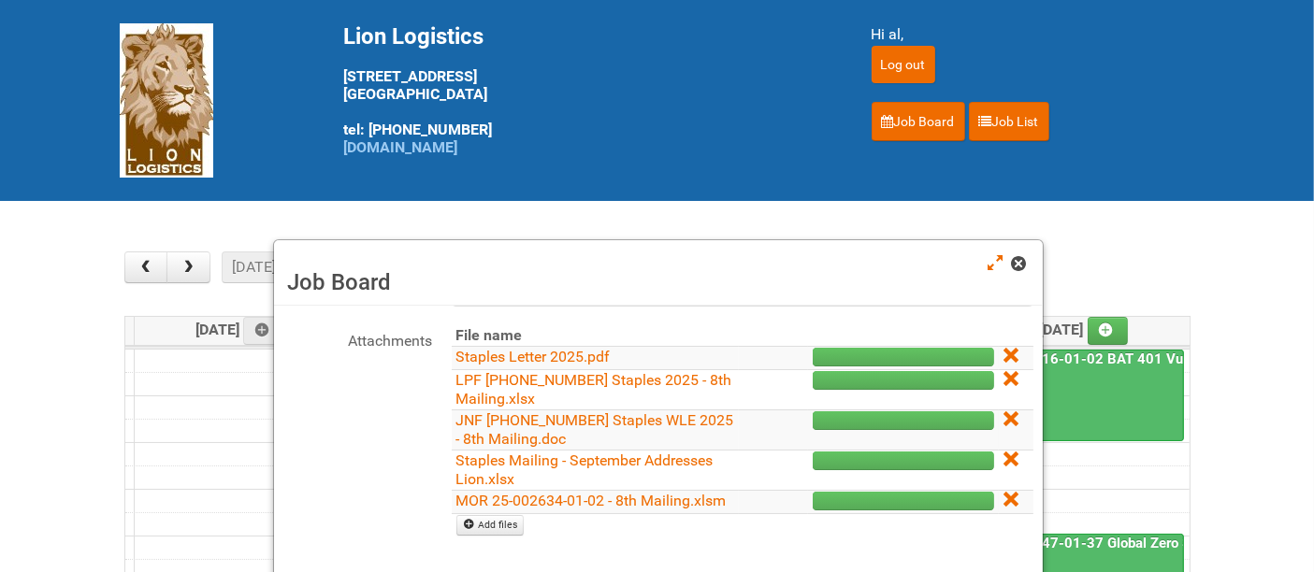 The height and width of the screenshot is (572, 1314). What do you see at coordinates (166, 99) in the screenshot?
I see `a: Lion Logistics` at bounding box center [166, 99].